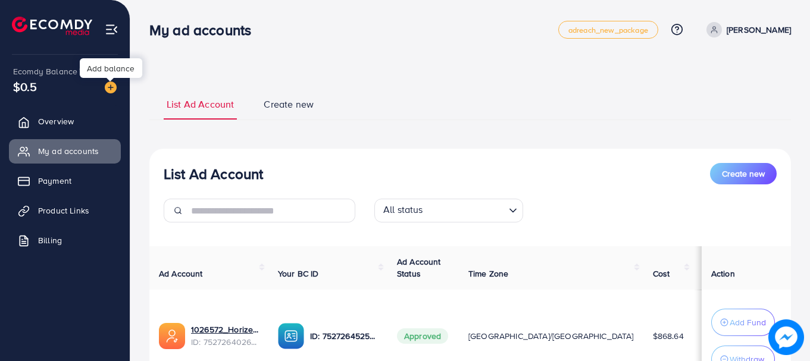  Describe the element at coordinates (65, 121) in the screenshot. I see `a: Overview` at that location.